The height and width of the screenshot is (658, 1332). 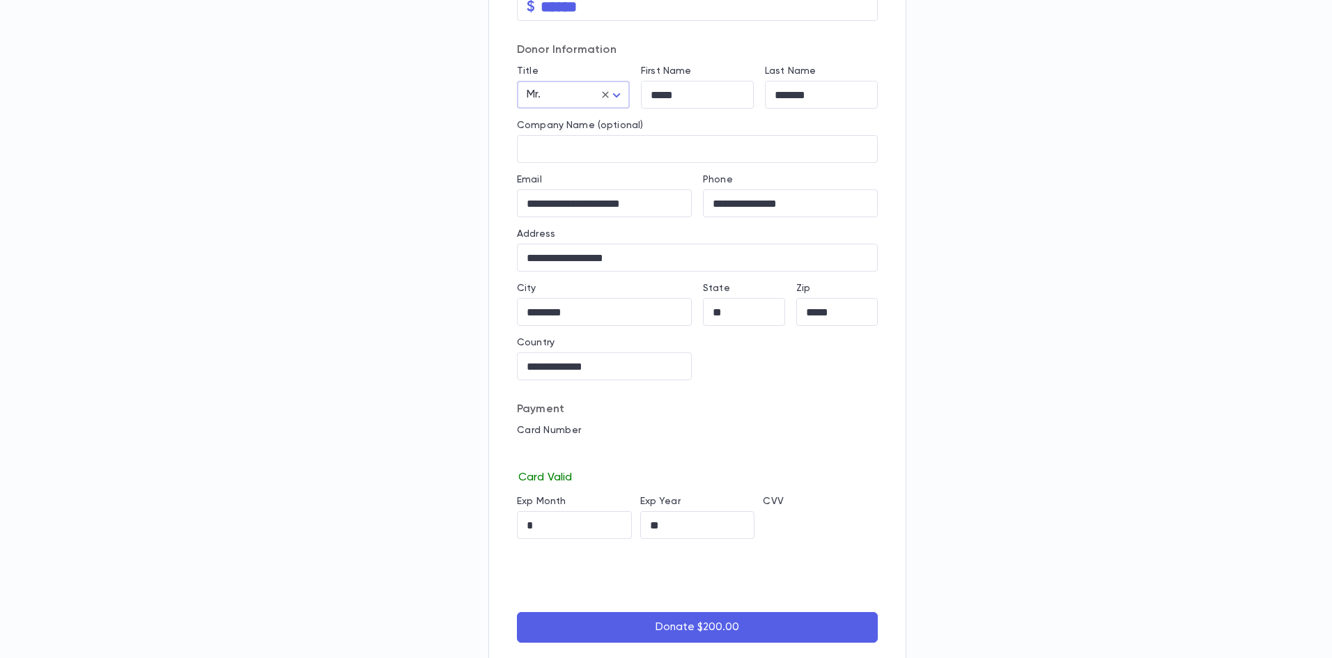 I want to click on label: Last Name, so click(x=790, y=71).